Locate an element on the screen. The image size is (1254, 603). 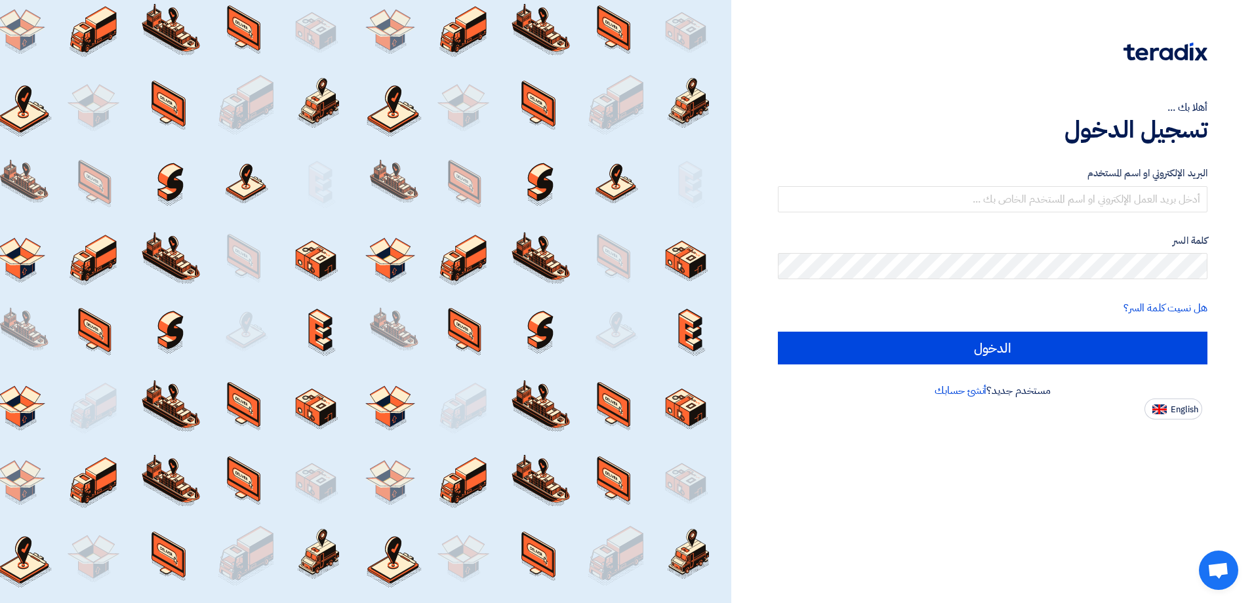
a: Open chat is located at coordinates (1218, 570).